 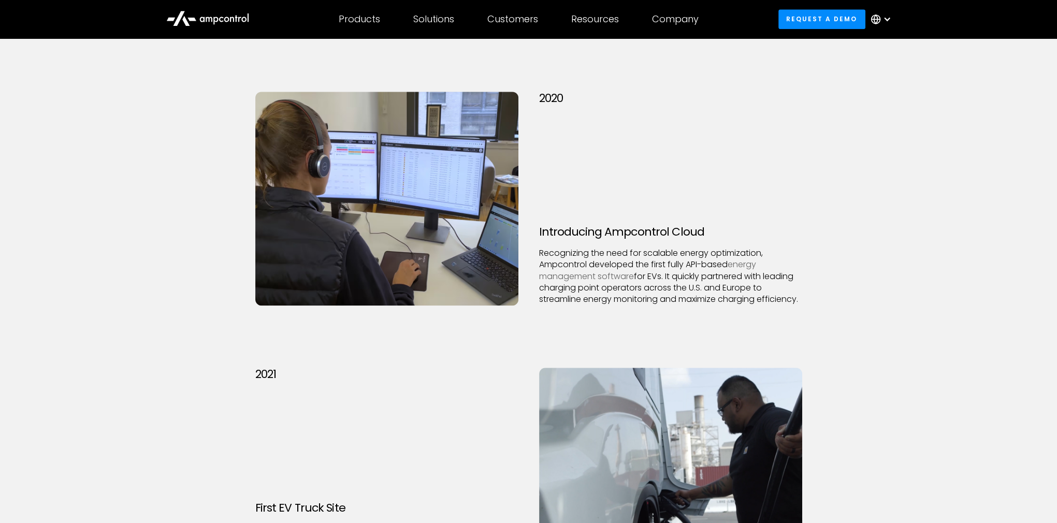 What do you see at coordinates (387, 198) in the screenshot?
I see `img: Ampcontrol team member working at computer` at bounding box center [387, 198].